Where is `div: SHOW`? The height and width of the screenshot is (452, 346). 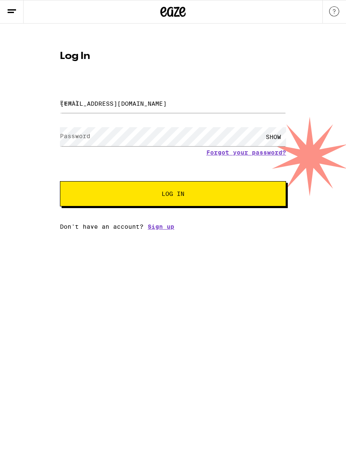
div: SHOW is located at coordinates (273, 137).